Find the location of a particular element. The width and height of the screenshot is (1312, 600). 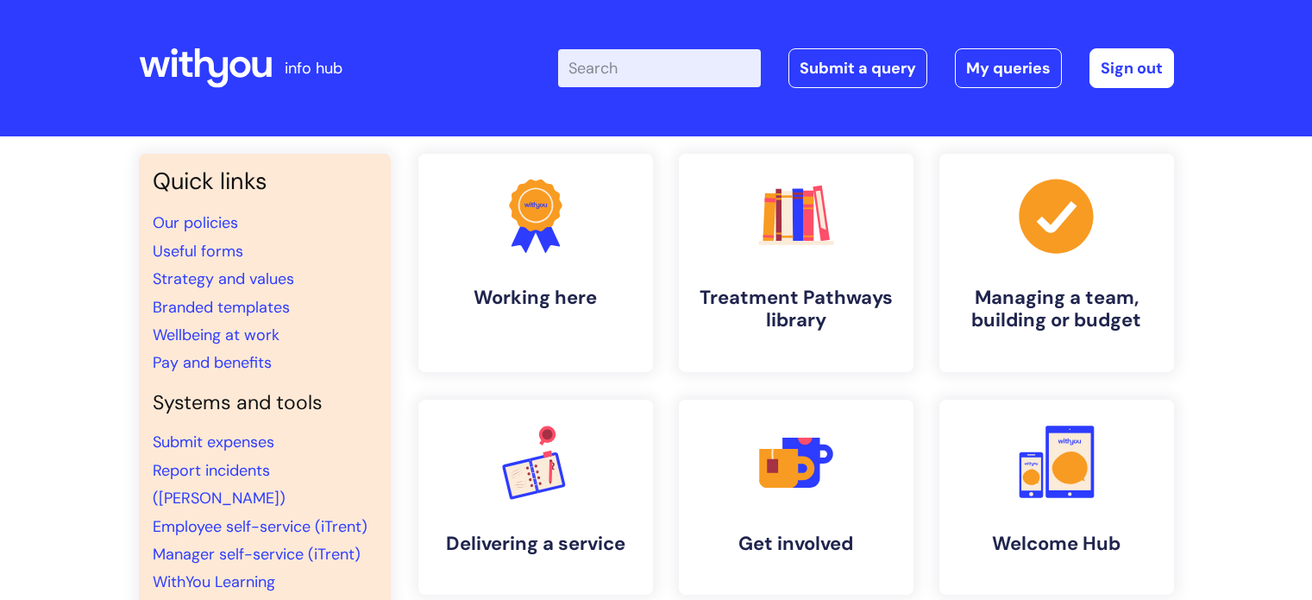

a: Managing a team, building or budget is located at coordinates (1057, 262).